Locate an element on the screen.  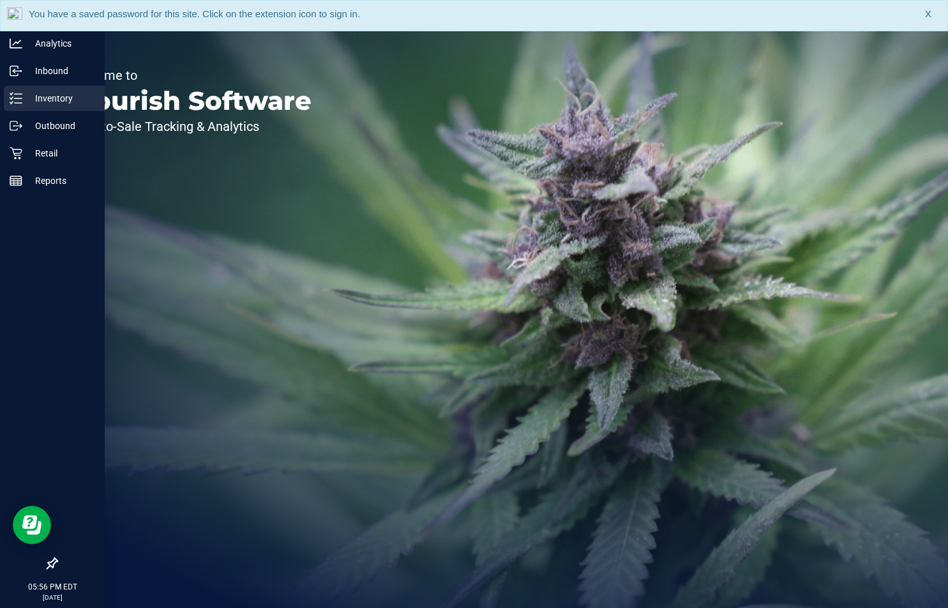
inline-svg: Analytics is located at coordinates (16, 43).